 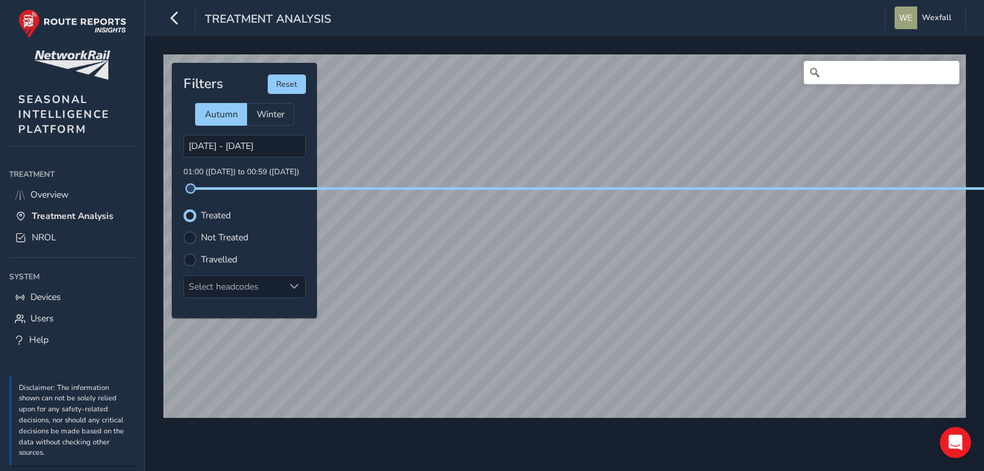 What do you see at coordinates (216, 216) in the screenshot?
I see `label: Treated` at bounding box center [216, 216].